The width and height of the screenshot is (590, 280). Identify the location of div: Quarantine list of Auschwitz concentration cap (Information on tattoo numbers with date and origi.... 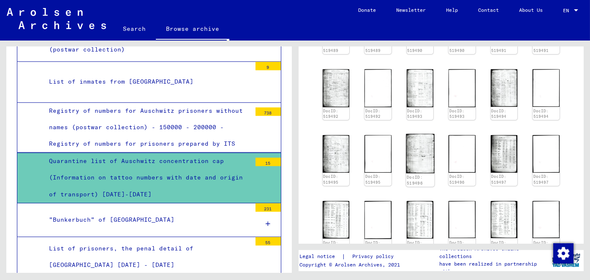
(147, 178).